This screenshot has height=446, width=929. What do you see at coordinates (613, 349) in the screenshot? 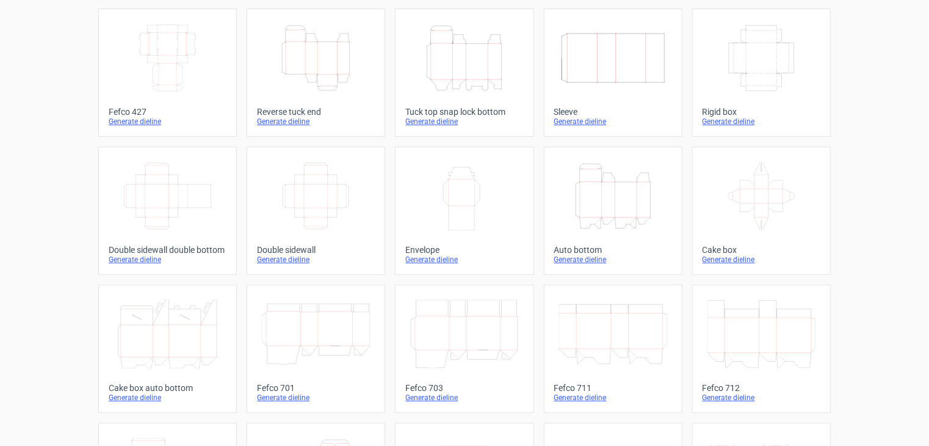
I see `a: Fefco 711Generate dieline` at bounding box center [613, 349].